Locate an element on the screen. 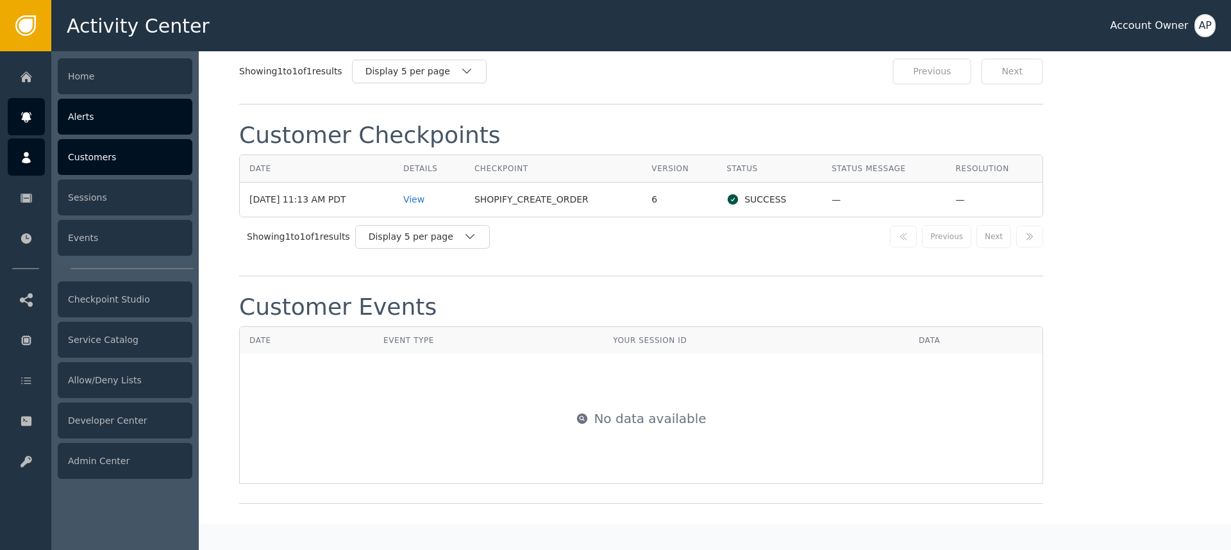  div: Sessions is located at coordinates (125, 197).